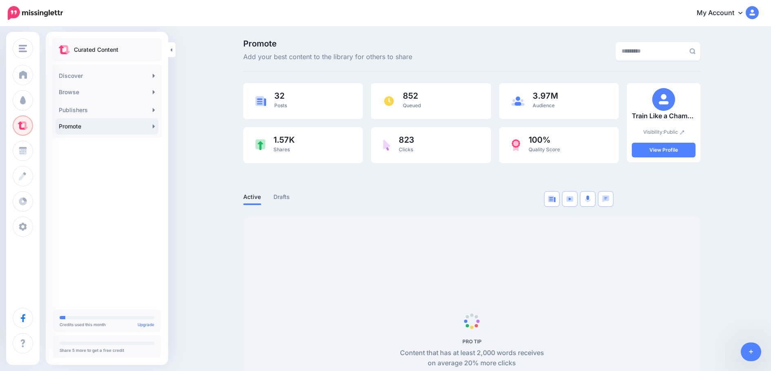  Describe the element at coordinates (35, 13) in the screenshot. I see `img: Missinglettr` at that location.